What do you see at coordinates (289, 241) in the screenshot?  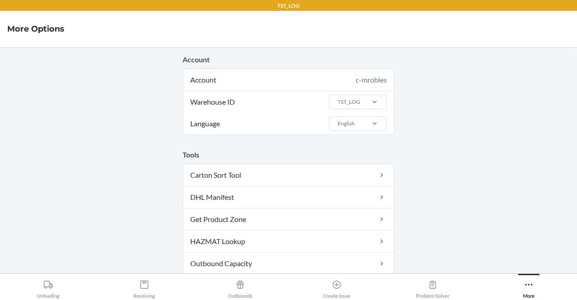 I see `a: HAZMAT Lookup` at bounding box center [289, 241].